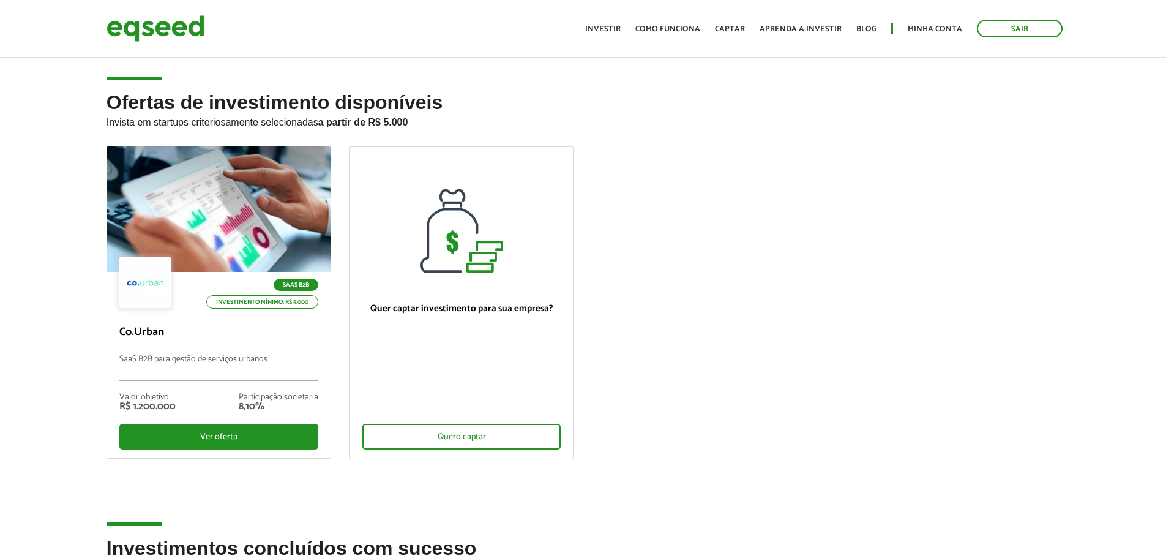  I want to click on div: Participação societária, so click(278, 397).